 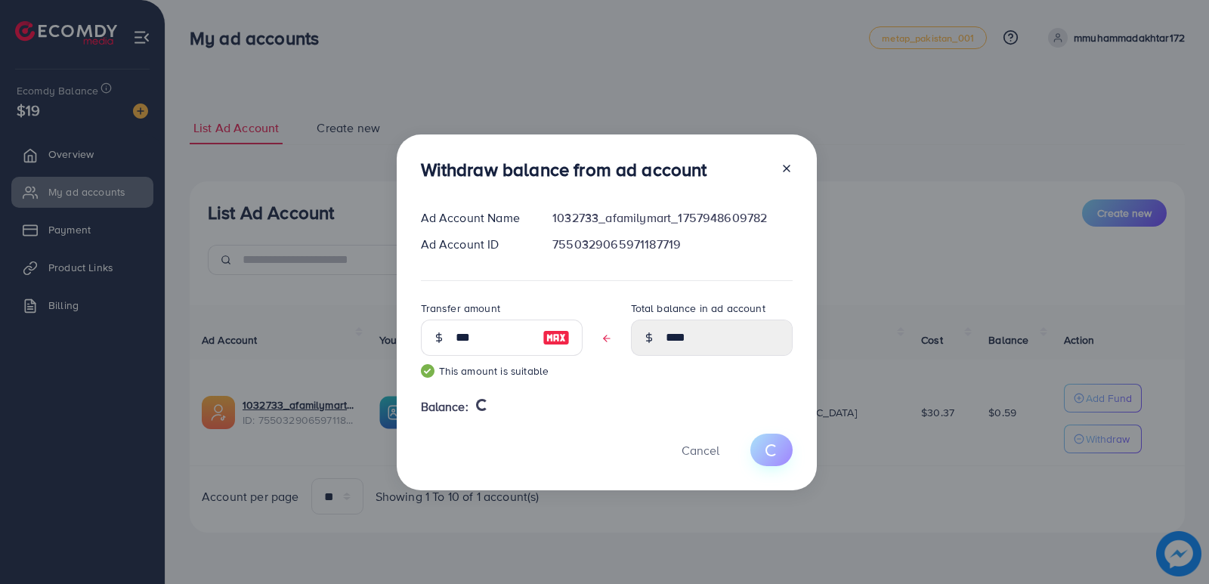 What do you see at coordinates (698, 308) in the screenshot?
I see `label: Total balance in ad account` at bounding box center [698, 308].